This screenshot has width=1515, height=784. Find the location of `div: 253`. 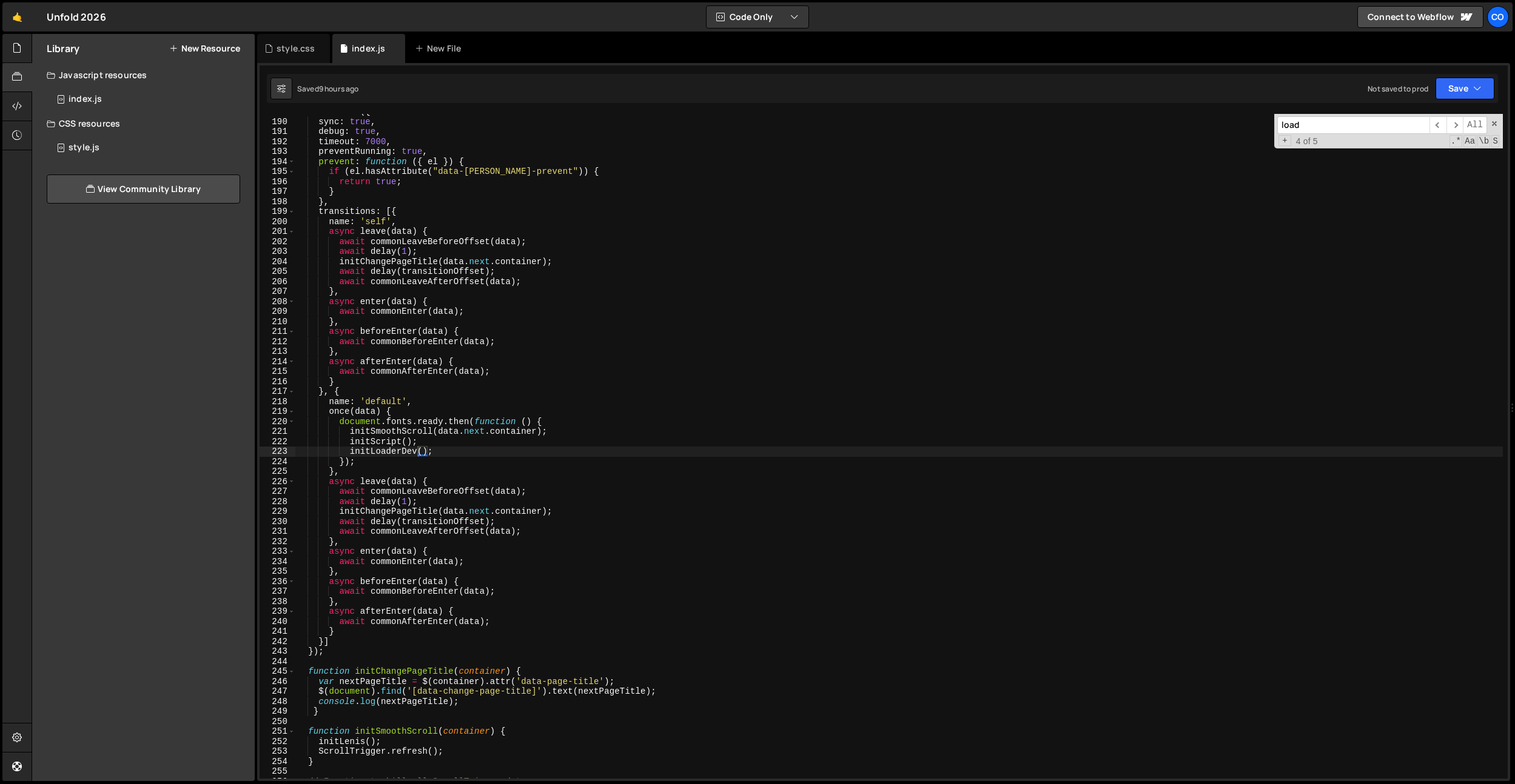

div: 253 is located at coordinates (278, 752).